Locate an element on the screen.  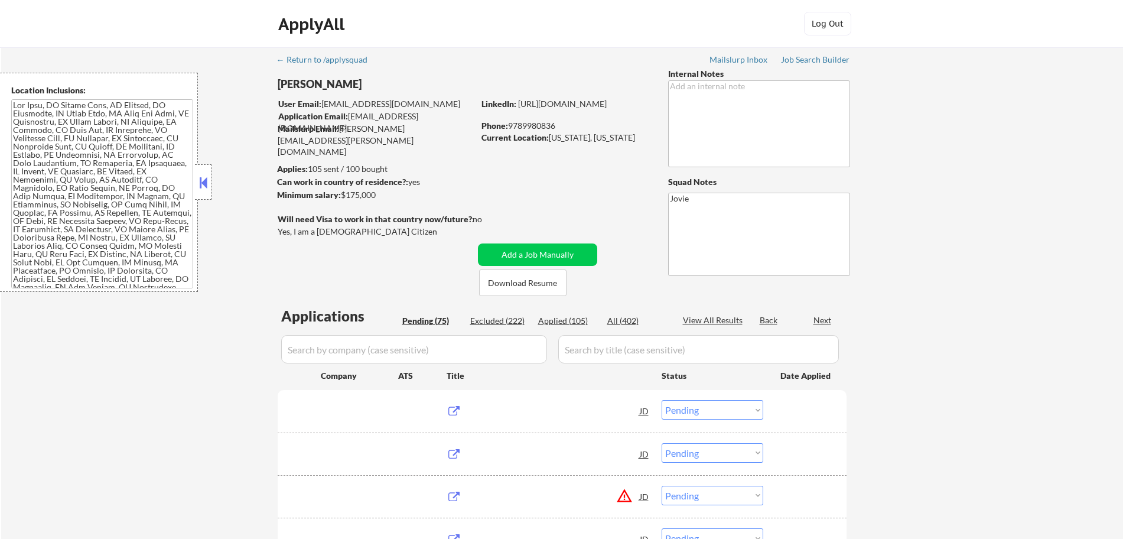
strong: LinkedIn: is located at coordinates (499, 103).